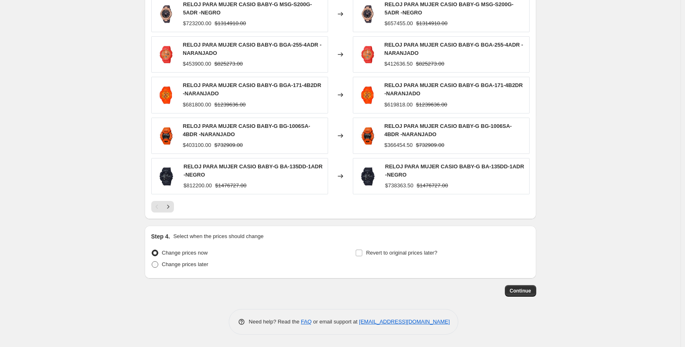 The height and width of the screenshot is (347, 685). I want to click on span: $619818.00, so click(399, 104).